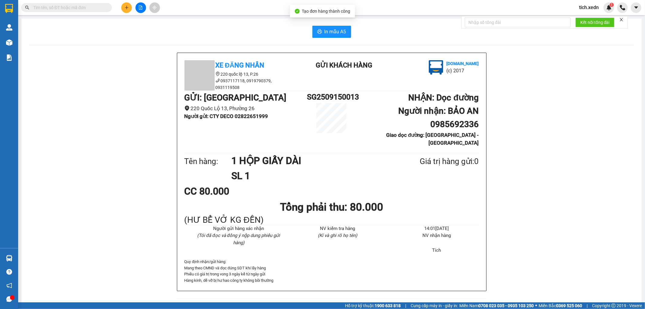  I want to click on input: Tìm tên, số ĐT hoặc mã đơn, so click(69, 8).